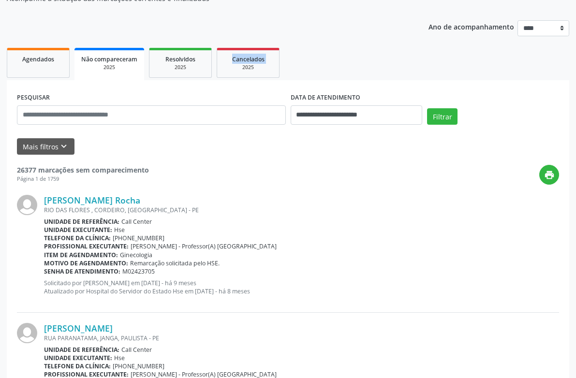 This screenshot has width=576, height=378. Describe the element at coordinates (549, 175) in the screenshot. I see `button: print` at that location.